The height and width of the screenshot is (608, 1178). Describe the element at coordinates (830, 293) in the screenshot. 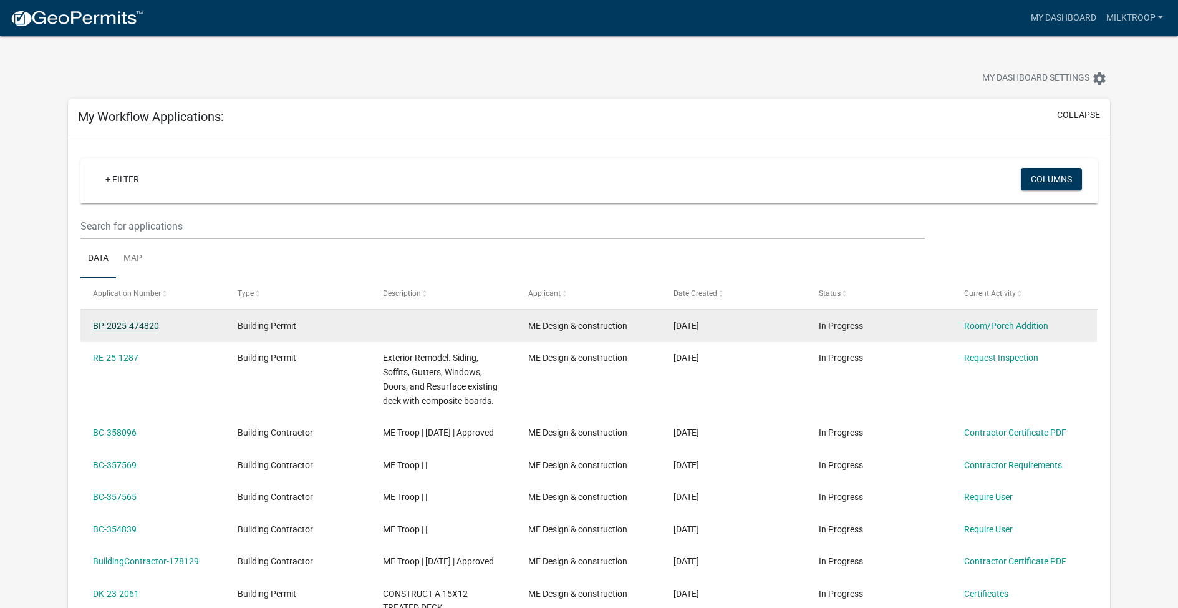

I see `span: Status` at that location.